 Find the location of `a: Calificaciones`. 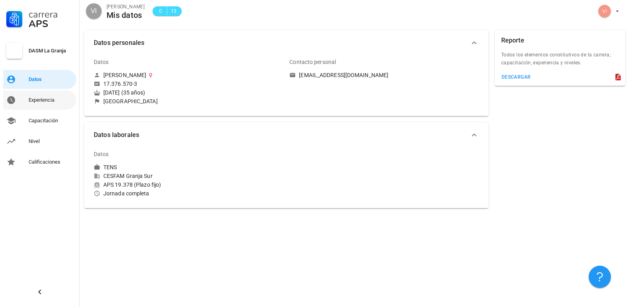

a: Calificaciones is located at coordinates (40, 162).